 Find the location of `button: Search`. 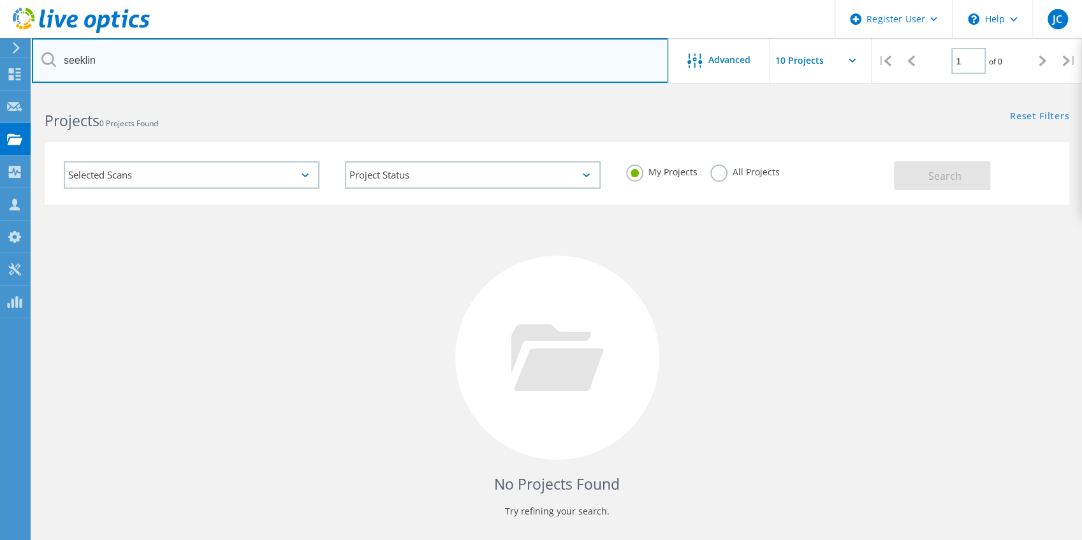

button: Search is located at coordinates (942, 175).